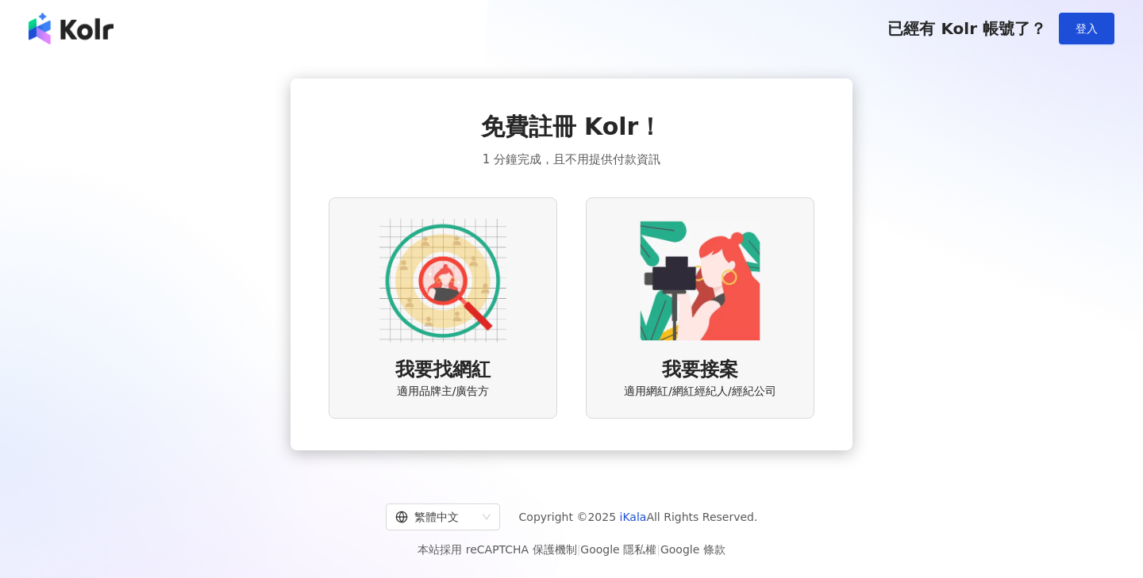 This screenshot has height=578, width=1143. I want to click on span: Copyright © 2025 All Rights Reserved., so click(638, 517).